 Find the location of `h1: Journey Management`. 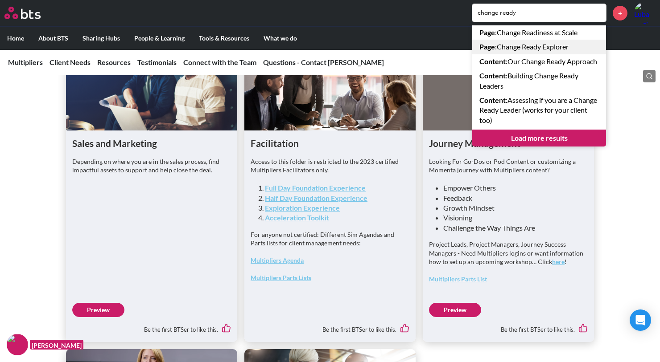

h1: Journey Management is located at coordinates (508, 143).